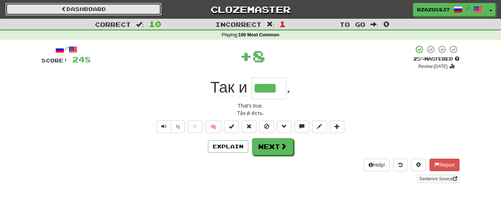  Describe the element at coordinates (170, 127) in the screenshot. I see `div: Text-to-speech controls` at that location.